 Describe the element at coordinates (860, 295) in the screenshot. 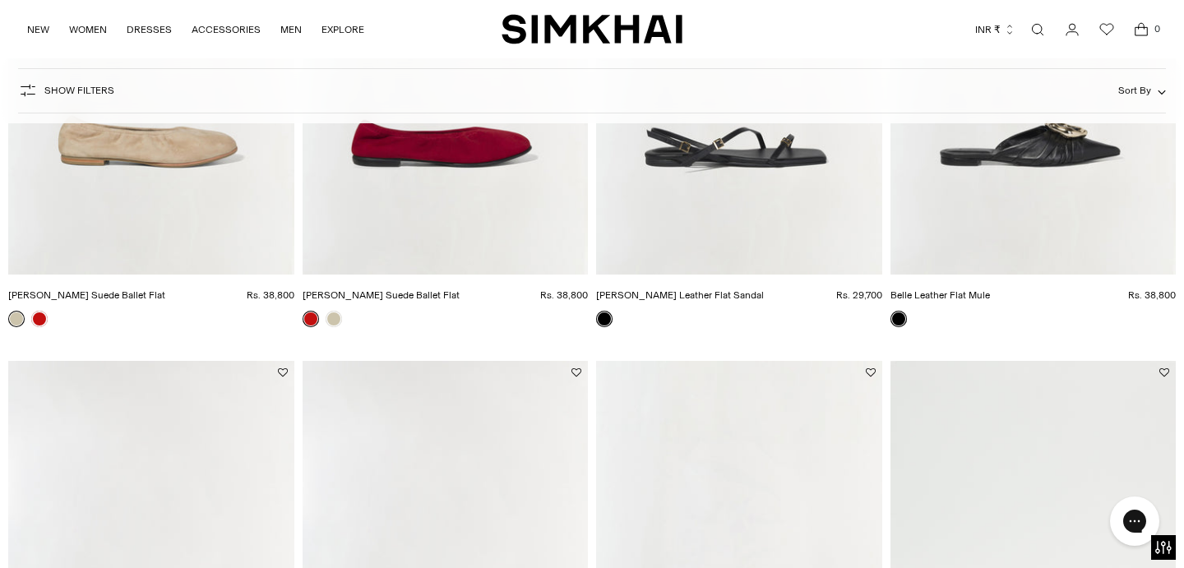

I see `span: Rs. 29,700` at that location.